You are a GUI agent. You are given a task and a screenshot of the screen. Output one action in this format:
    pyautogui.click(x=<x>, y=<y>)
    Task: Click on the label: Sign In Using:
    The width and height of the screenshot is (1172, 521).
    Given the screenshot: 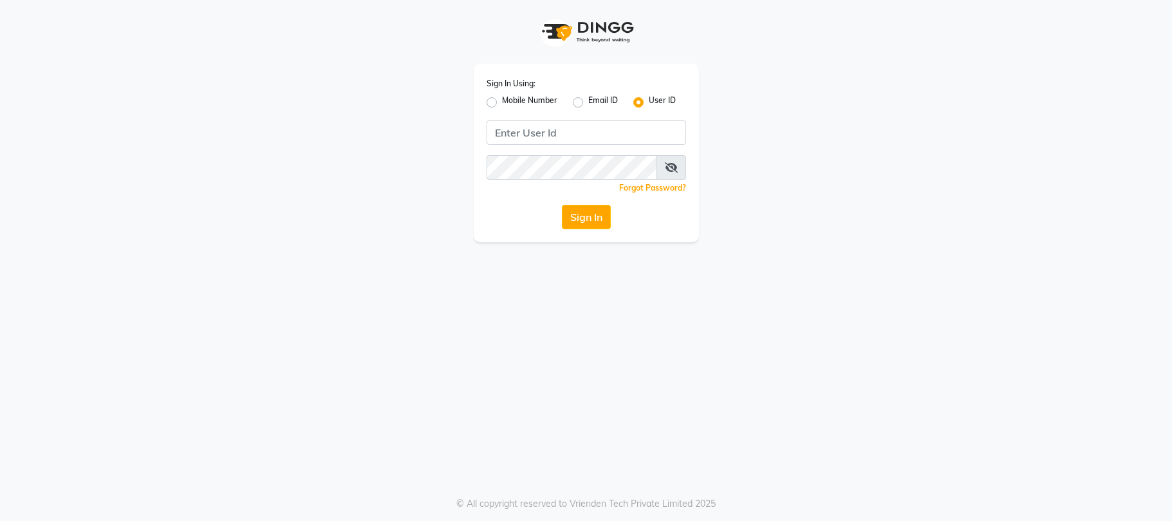 What is the action you would take?
    pyautogui.click(x=511, y=84)
    